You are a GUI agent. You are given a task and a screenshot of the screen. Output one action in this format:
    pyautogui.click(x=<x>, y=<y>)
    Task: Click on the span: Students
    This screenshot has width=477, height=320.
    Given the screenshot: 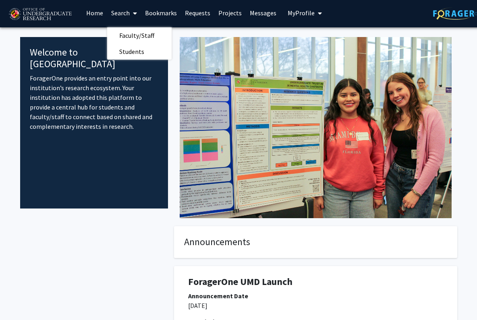 What is the action you would take?
    pyautogui.click(x=132, y=52)
    